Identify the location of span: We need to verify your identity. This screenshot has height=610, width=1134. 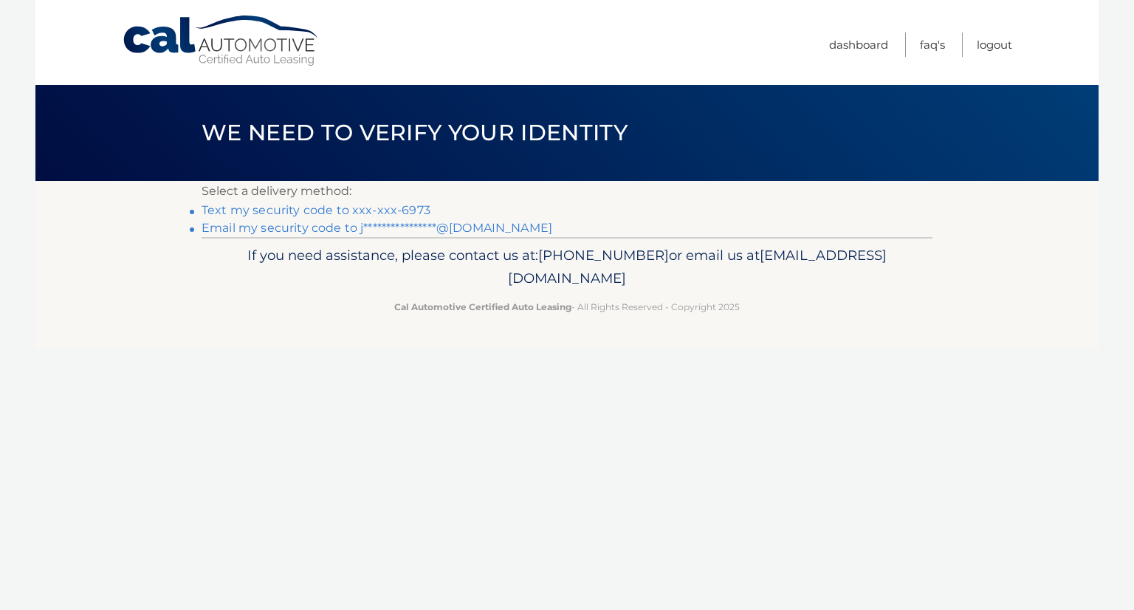
(414, 132).